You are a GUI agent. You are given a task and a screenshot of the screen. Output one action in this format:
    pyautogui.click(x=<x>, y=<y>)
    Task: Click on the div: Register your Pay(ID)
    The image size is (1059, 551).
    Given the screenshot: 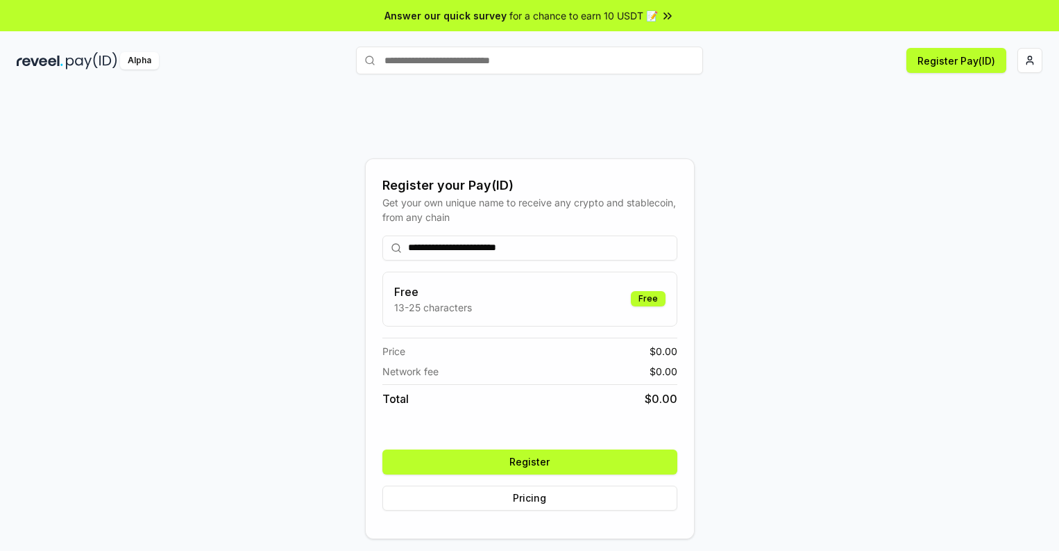 What is the action you would take?
    pyautogui.click(x=530, y=185)
    